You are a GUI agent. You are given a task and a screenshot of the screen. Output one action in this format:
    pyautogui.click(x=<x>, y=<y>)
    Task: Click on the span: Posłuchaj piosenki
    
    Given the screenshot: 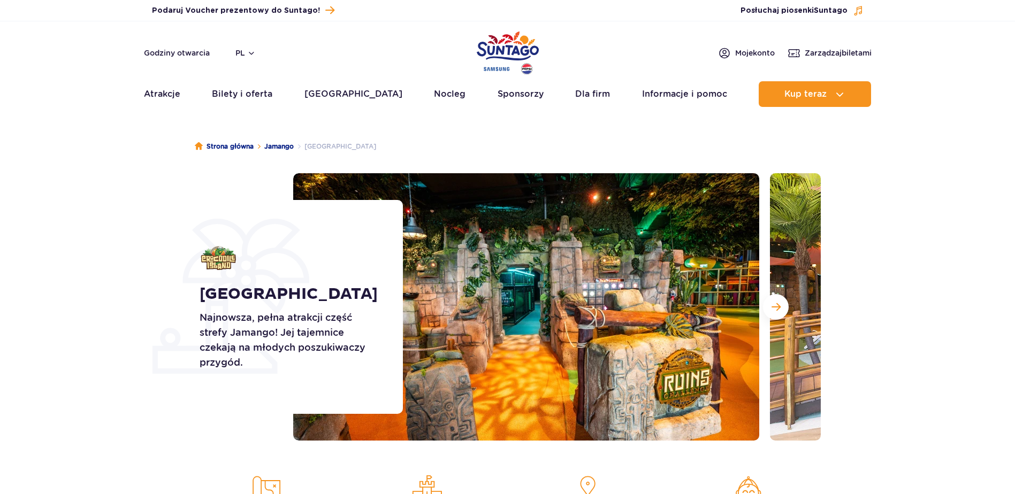 What is the action you would take?
    pyautogui.click(x=794, y=11)
    